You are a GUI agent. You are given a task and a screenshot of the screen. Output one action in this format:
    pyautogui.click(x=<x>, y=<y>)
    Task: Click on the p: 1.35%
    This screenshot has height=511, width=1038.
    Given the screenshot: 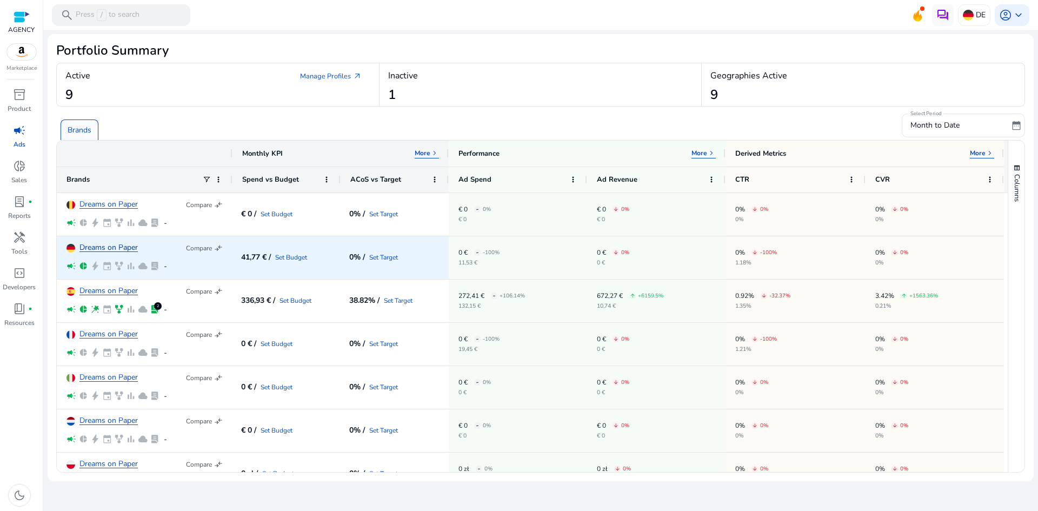 What is the action you would take?
    pyautogui.click(x=763, y=306)
    